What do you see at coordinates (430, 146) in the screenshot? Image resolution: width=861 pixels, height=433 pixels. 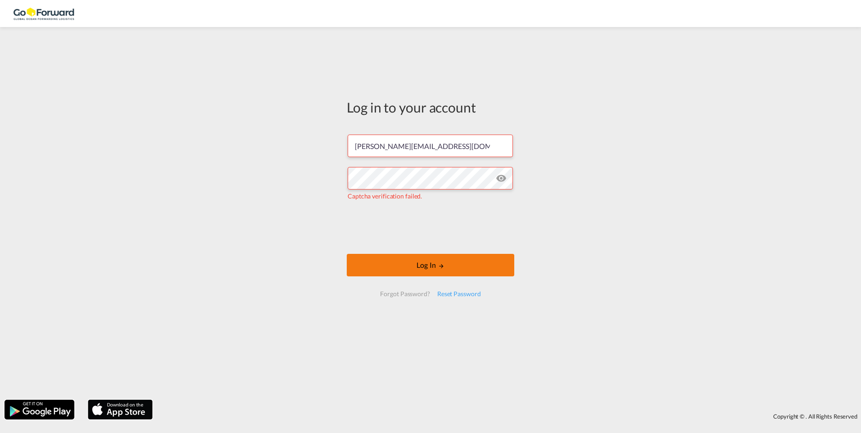 I see `input: Enter email/phone number` at bounding box center [430, 146].